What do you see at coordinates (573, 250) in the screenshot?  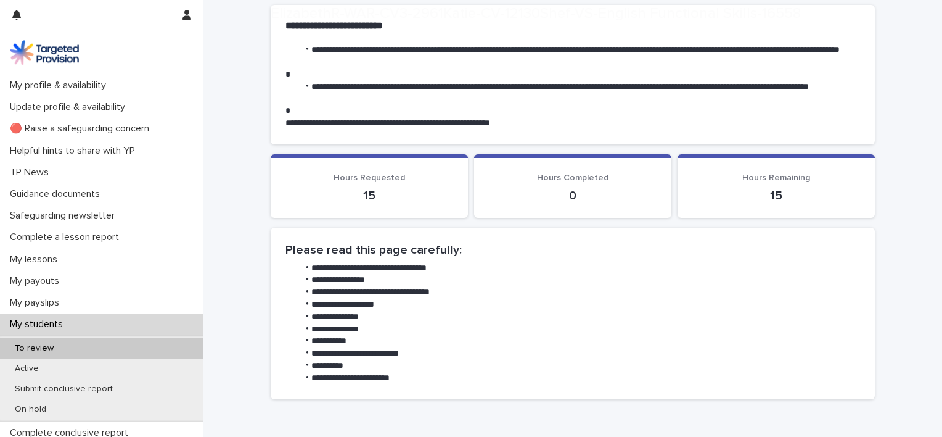 I see `h2: Please read this page carefully:` at bounding box center [573, 250].